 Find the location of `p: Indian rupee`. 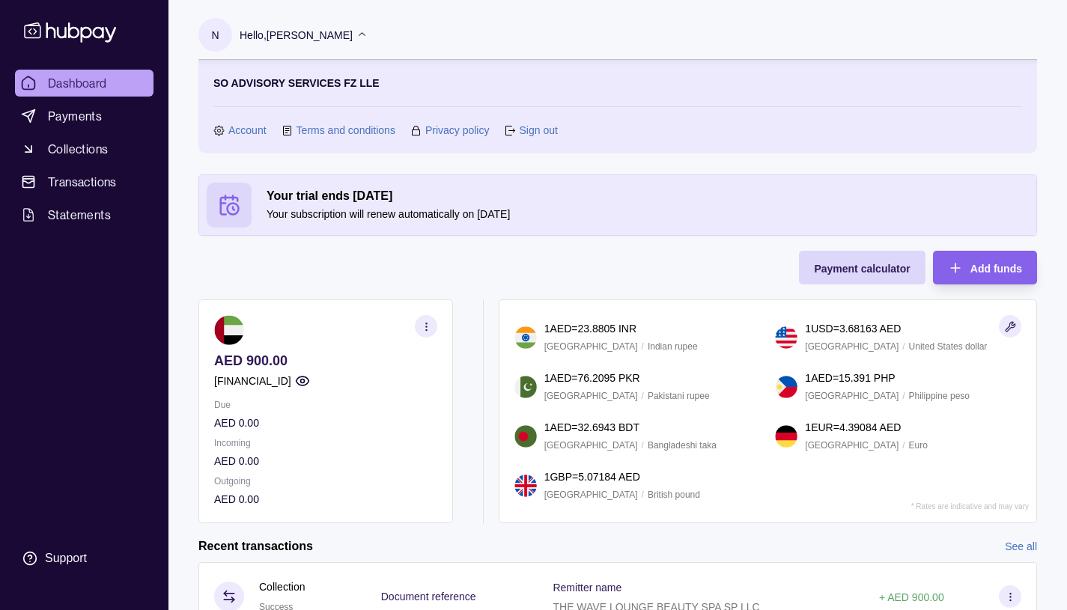

p: Indian rupee is located at coordinates (673, 347).